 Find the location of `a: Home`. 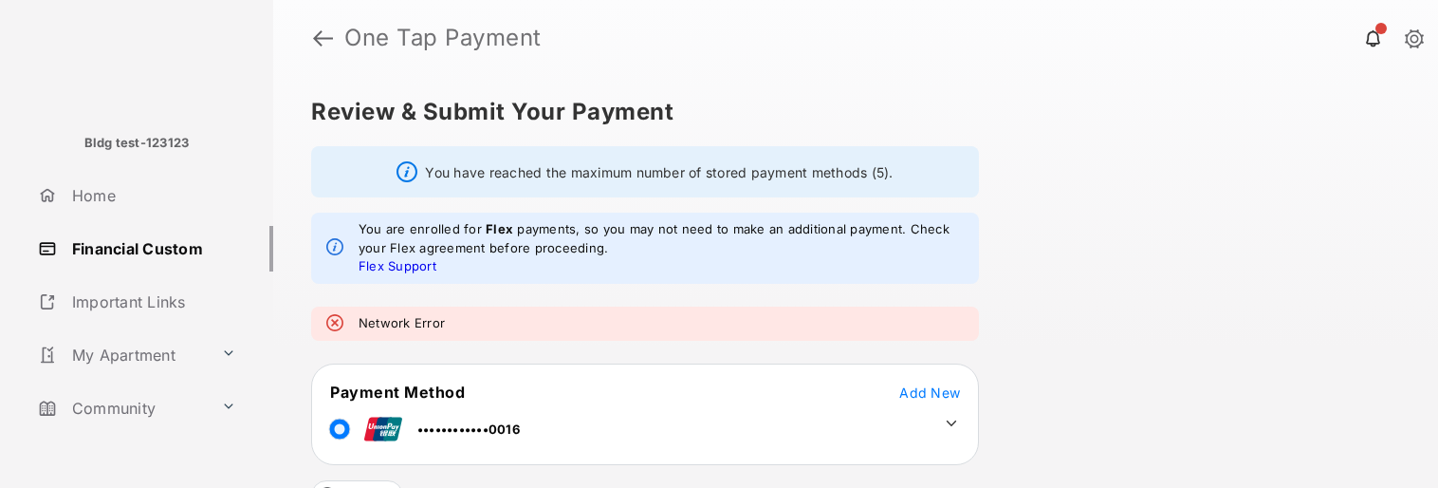

a: Home is located at coordinates (152, 195).